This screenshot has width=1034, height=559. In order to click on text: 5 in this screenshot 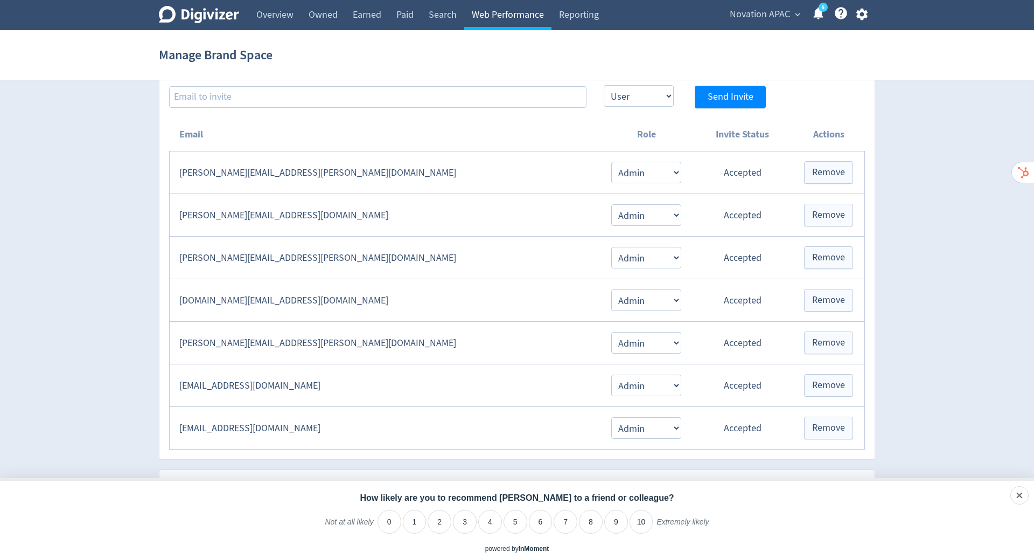, I will do `click(823, 8)`.